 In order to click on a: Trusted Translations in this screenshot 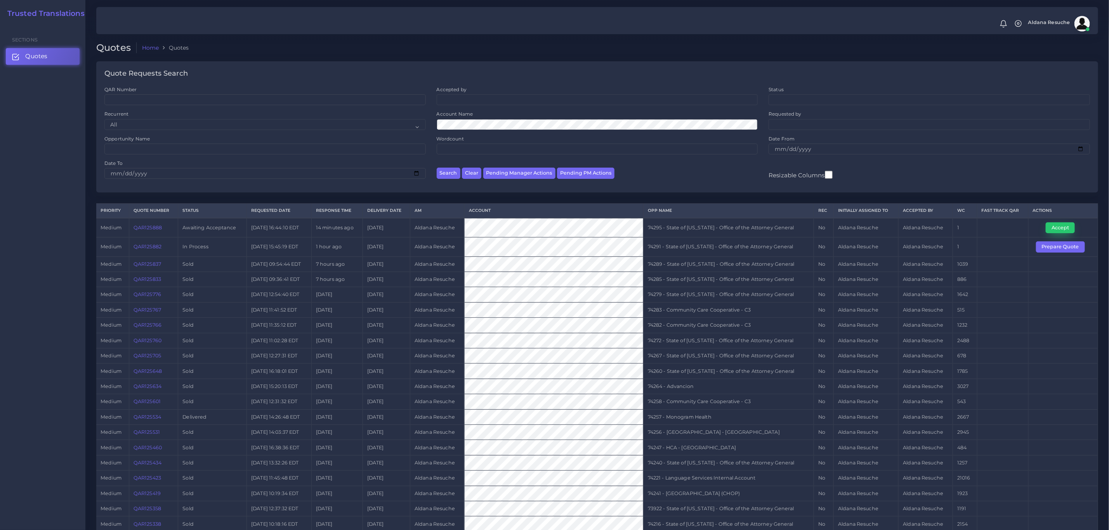, I will do `click(43, 14)`.